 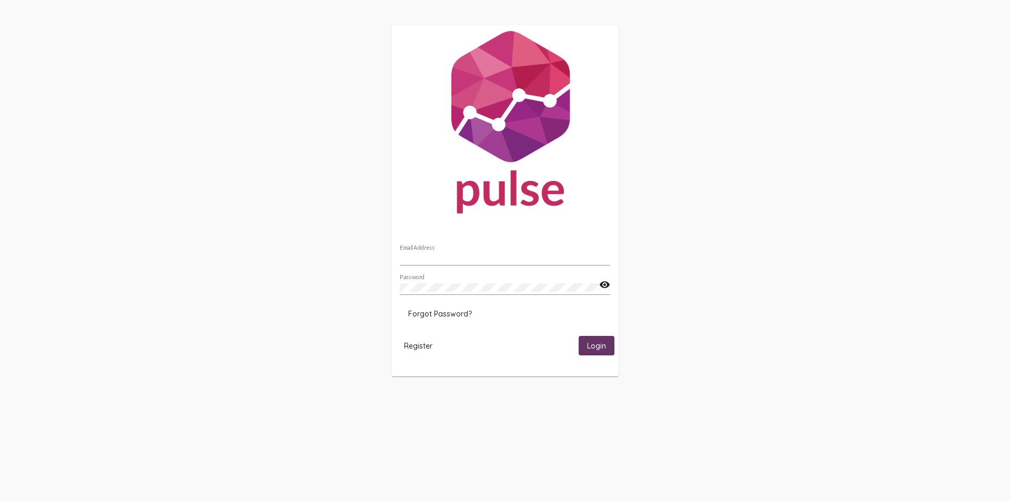 I want to click on mat-icon: visibility, so click(x=604, y=285).